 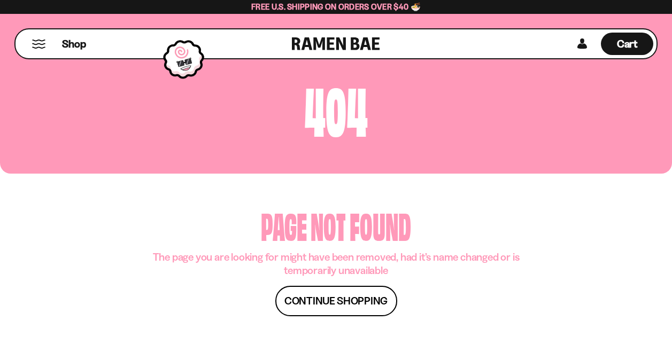 What do you see at coordinates (336, 6) in the screenshot?
I see `span: Free U.S. Shipping on Orders over $40 🍜` at bounding box center [336, 6].